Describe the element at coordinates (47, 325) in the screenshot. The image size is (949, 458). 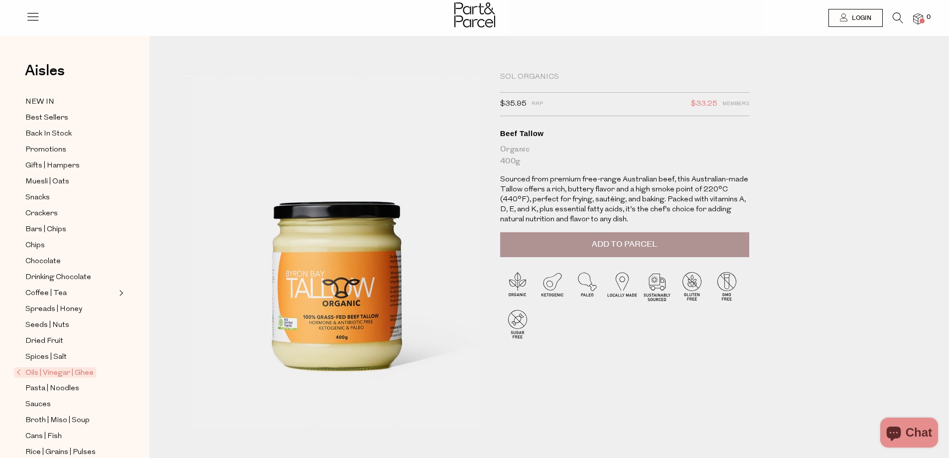
I see `span: Seeds | Nuts` at that location.